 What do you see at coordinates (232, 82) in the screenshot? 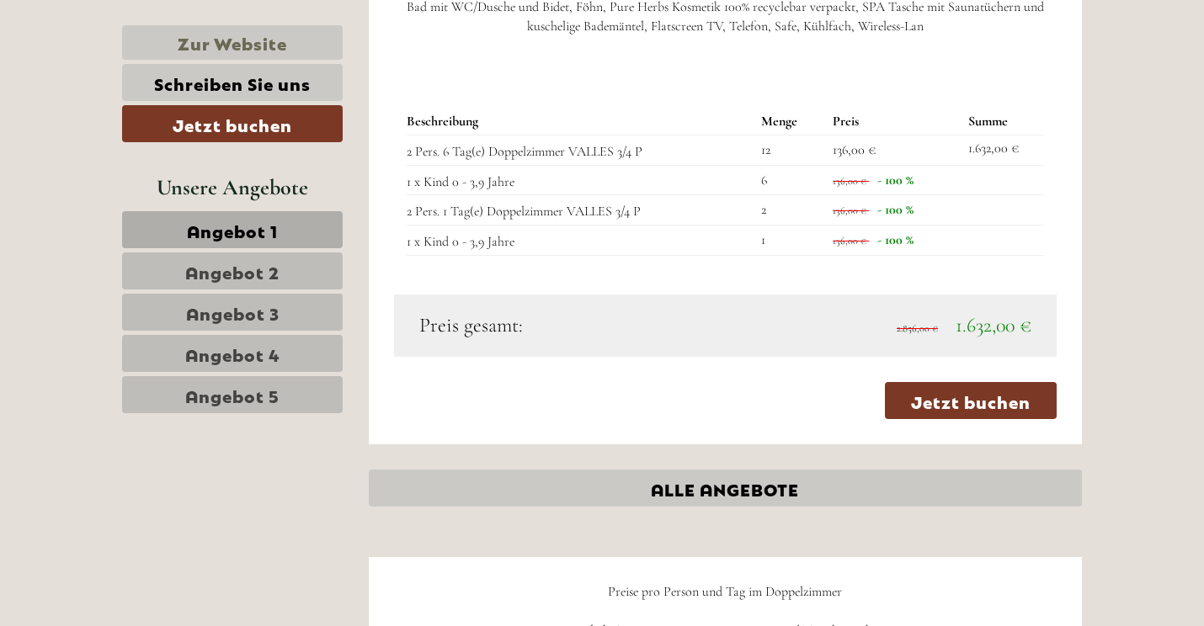
I see `a: Schreiben Sie uns` at bounding box center [232, 82].